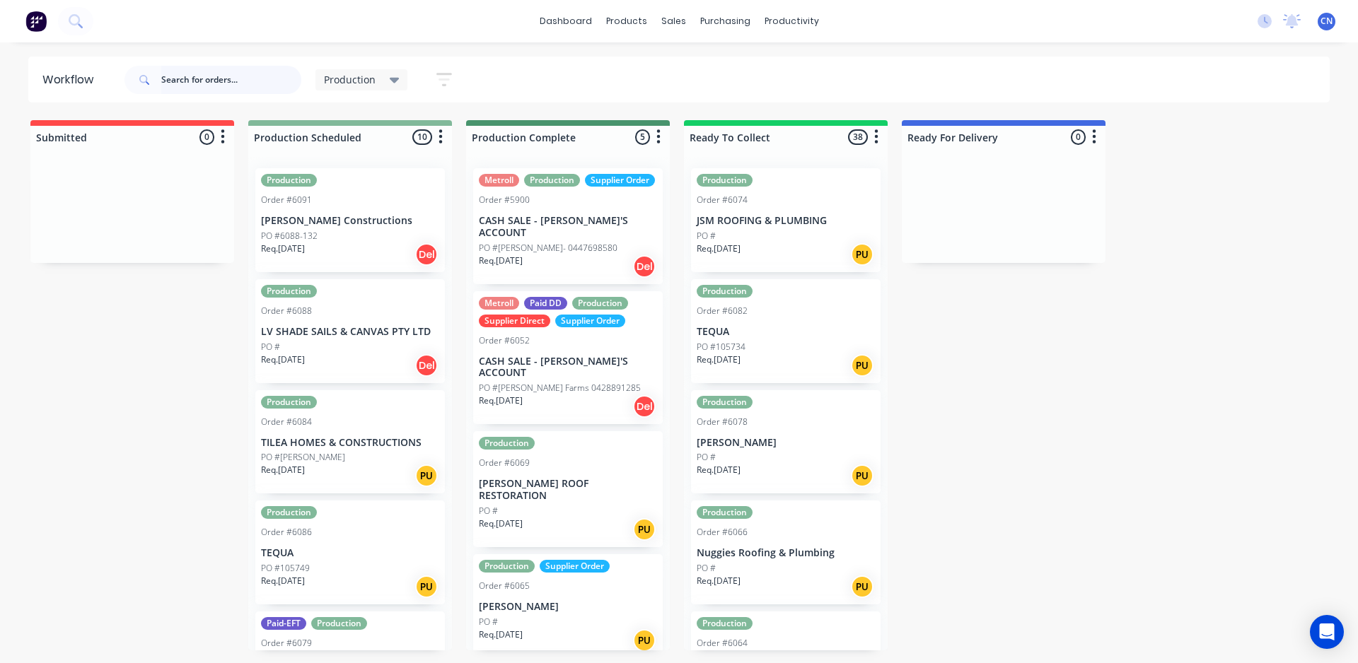 The image size is (1358, 663). What do you see at coordinates (545, 303) in the screenshot?
I see `div: Paid DD` at bounding box center [545, 303].